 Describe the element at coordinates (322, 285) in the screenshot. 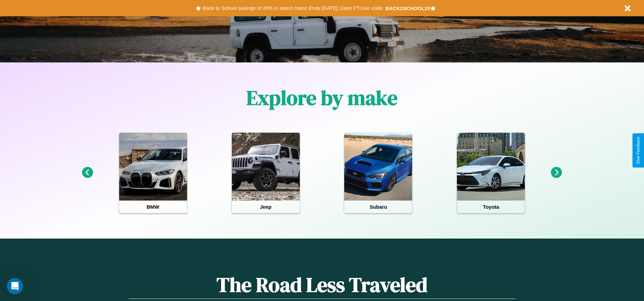

I see `h1: The Road Less Traveled` at that location.